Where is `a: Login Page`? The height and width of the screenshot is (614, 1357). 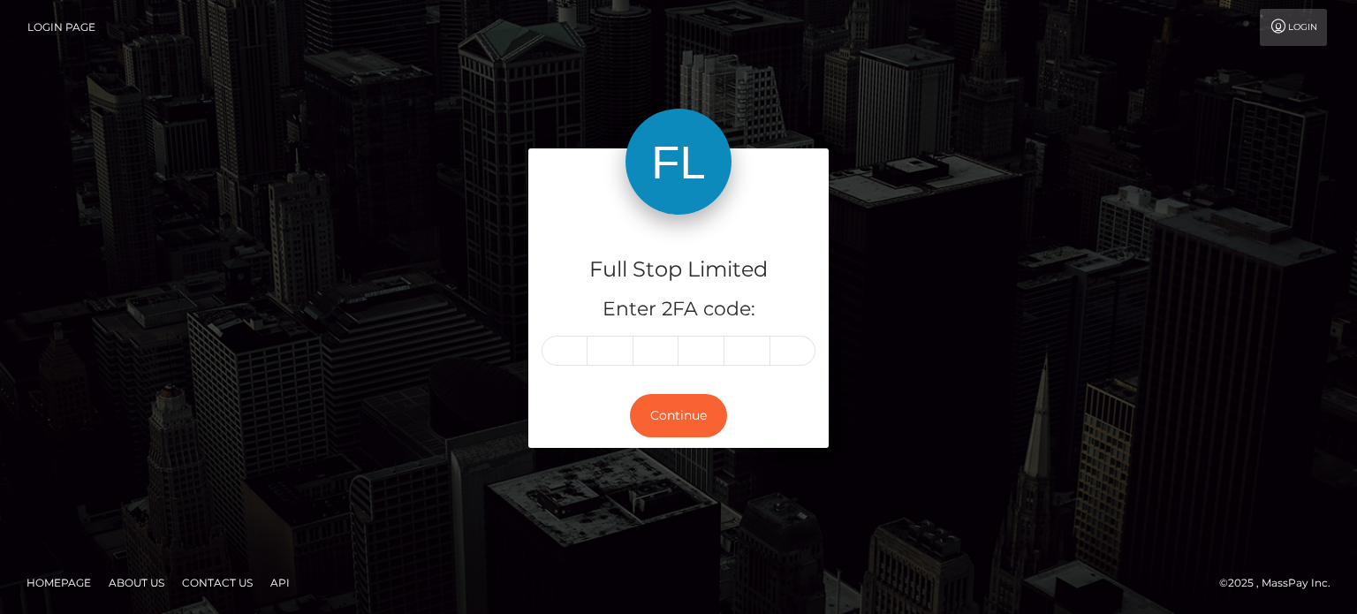
a: Login Page is located at coordinates (61, 27).